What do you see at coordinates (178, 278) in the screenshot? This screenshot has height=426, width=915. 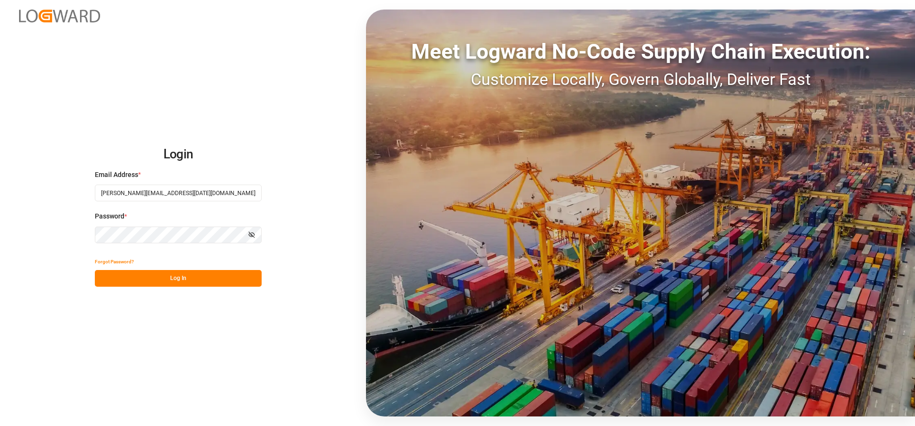 I see `button: Log In` at bounding box center [178, 278].